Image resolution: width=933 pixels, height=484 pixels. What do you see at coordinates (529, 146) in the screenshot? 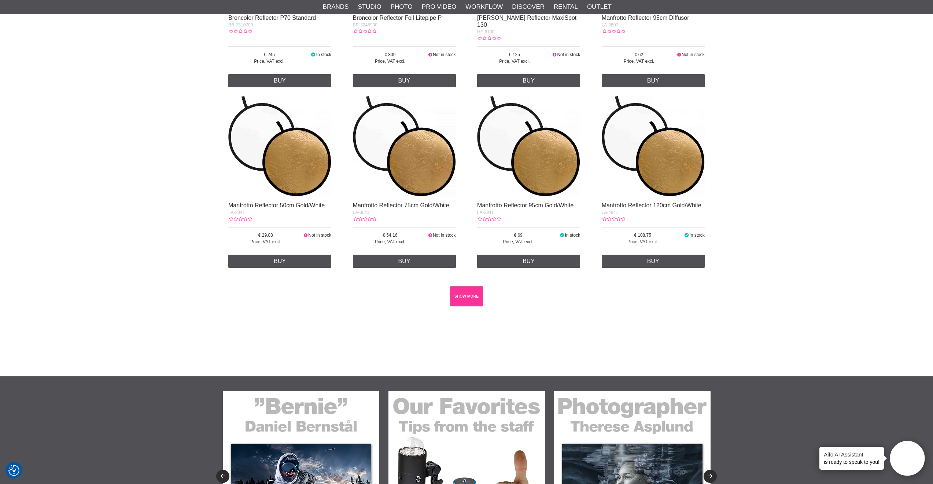
I see `img: Manfrotto Reflector 95cm Gold/White` at bounding box center [529, 146].